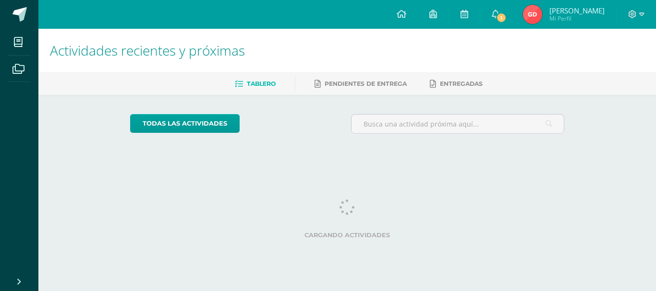 The image size is (656, 291). Describe the element at coordinates (185, 123) in the screenshot. I see `a: todas las Actividades` at that location.